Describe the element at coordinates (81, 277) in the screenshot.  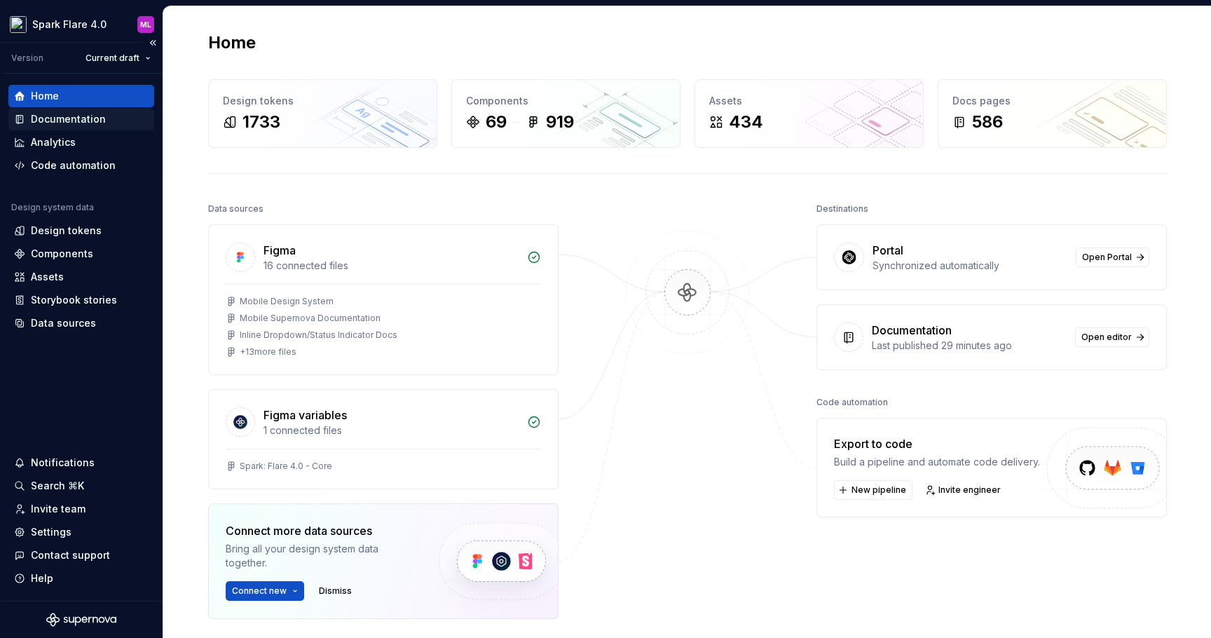
I see `a: Assets` at that location.